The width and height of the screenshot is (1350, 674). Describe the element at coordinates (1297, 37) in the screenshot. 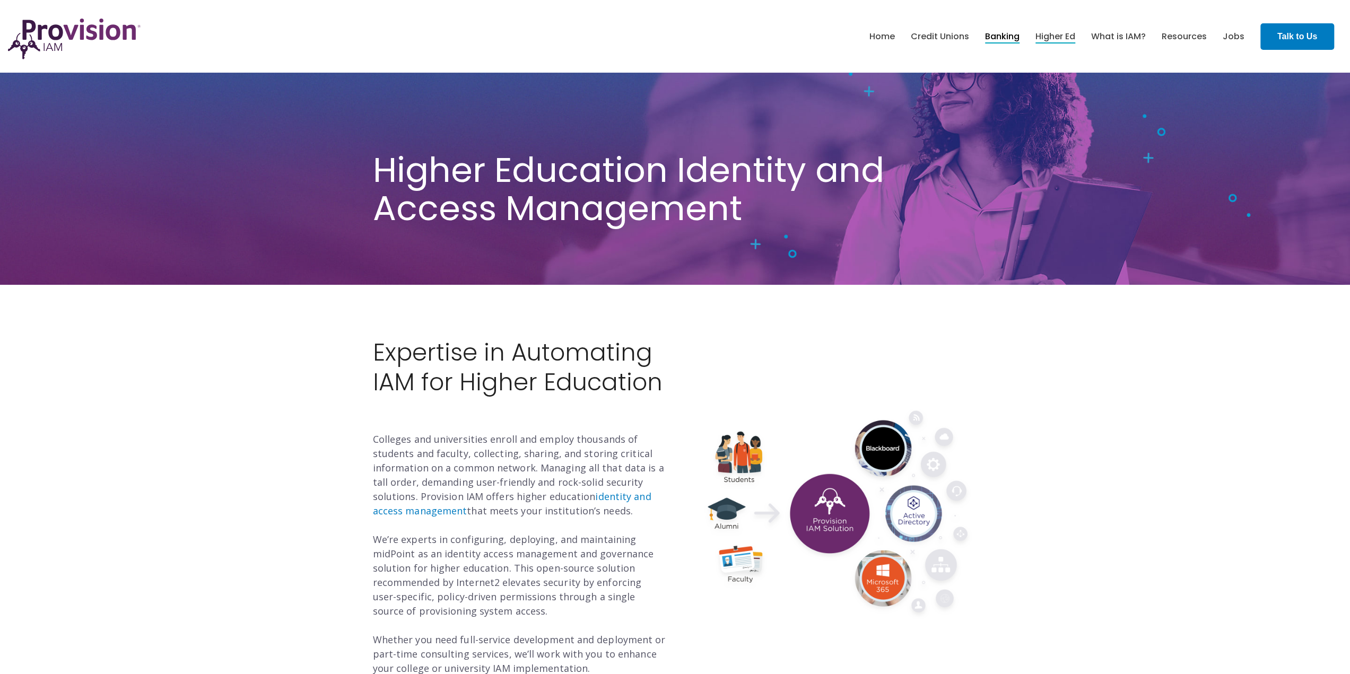

I see `a: Talk to Us` at that location.